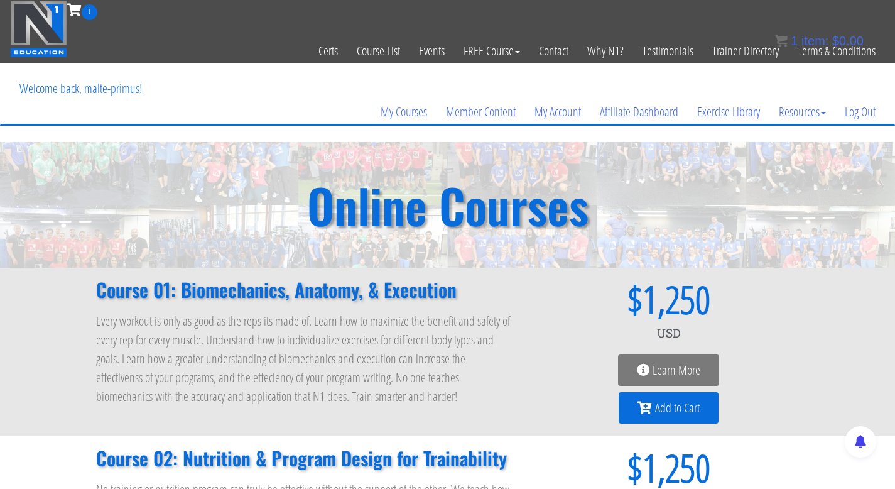 The height and width of the screenshot is (489, 895). What do you see at coordinates (432, 51) in the screenshot?
I see `a: Events` at bounding box center [432, 51].